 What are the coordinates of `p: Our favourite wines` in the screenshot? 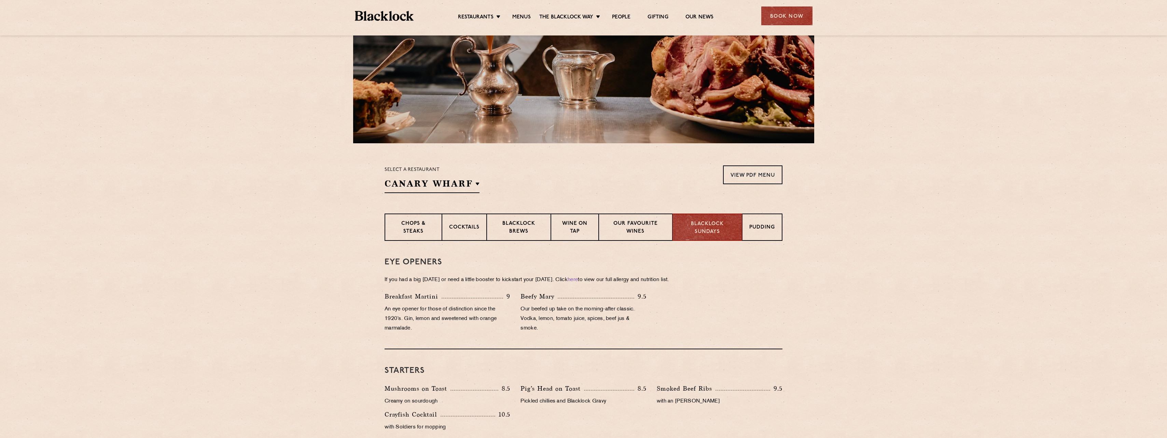 It's located at (635, 228).